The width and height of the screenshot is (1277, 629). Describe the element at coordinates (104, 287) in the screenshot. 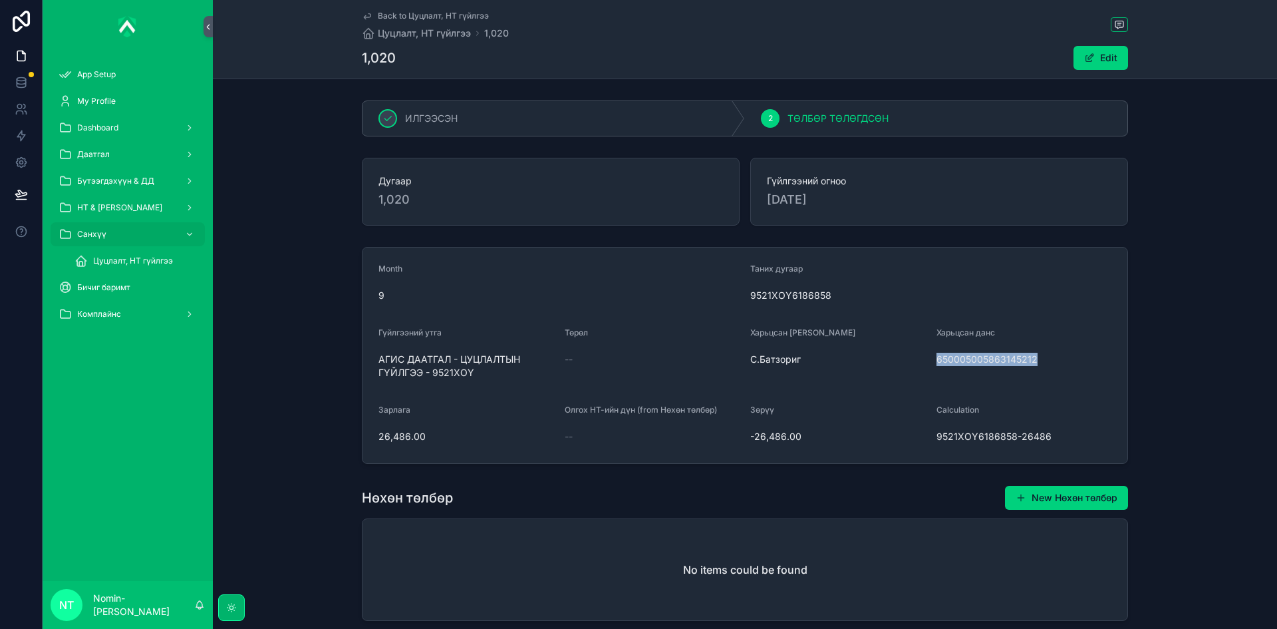

I see `span: Бичиг баримт` at that location.